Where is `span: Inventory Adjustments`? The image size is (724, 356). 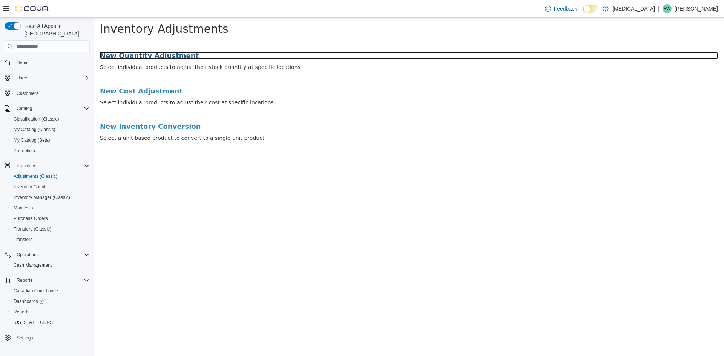 span: Inventory Adjustments is located at coordinates (70, 11).